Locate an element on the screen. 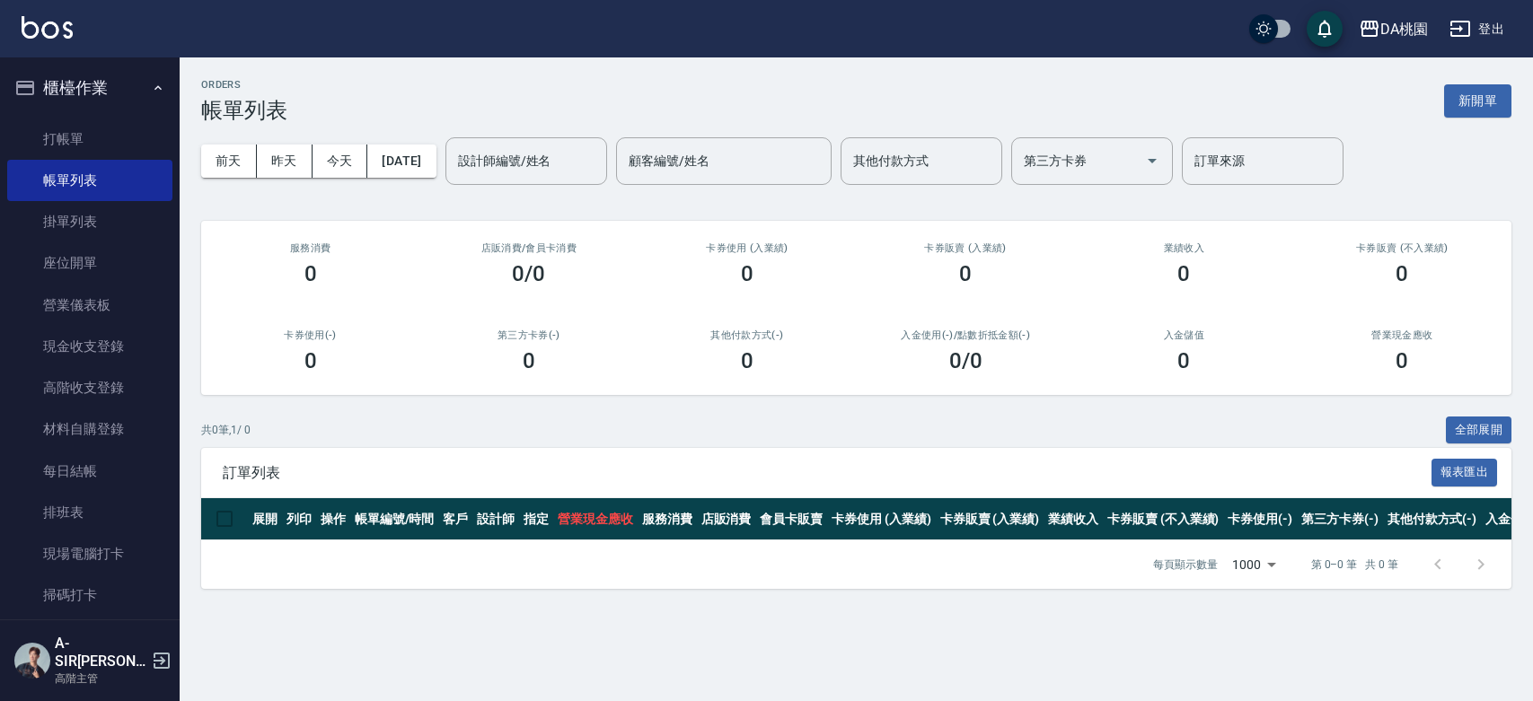  h2: 其他付款方式(-) is located at coordinates (746, 335).